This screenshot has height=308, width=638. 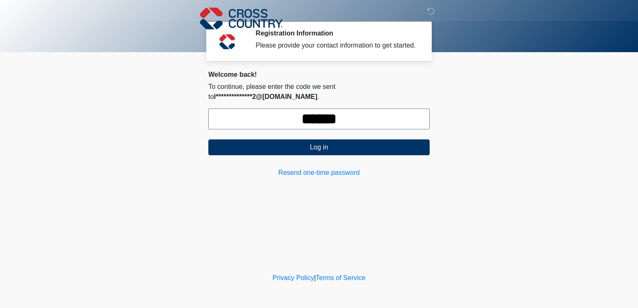 I want to click on button: Log in, so click(x=319, y=147).